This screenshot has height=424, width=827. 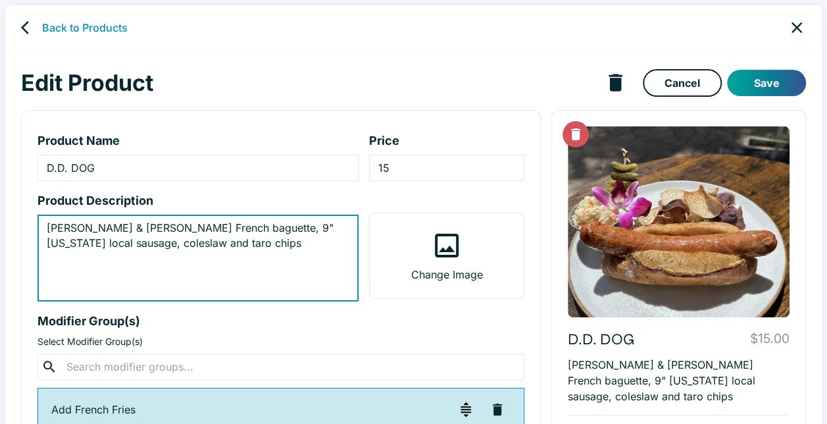 What do you see at coordinates (576, 134) in the screenshot?
I see `button: Delete Image` at bounding box center [576, 134].